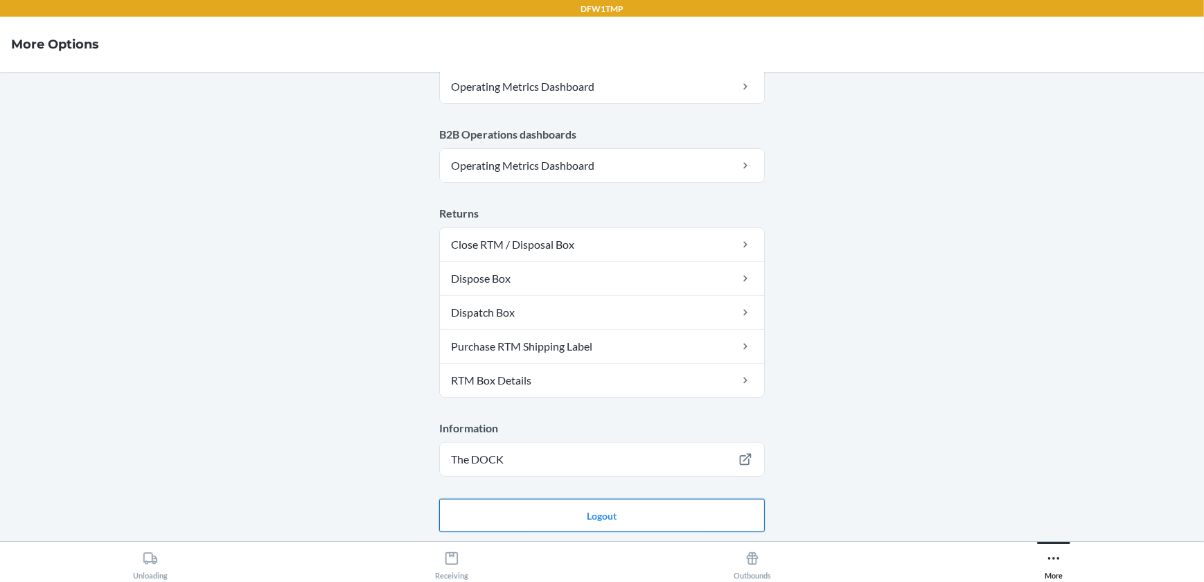  I want to click on div: Outbounds, so click(752, 562).